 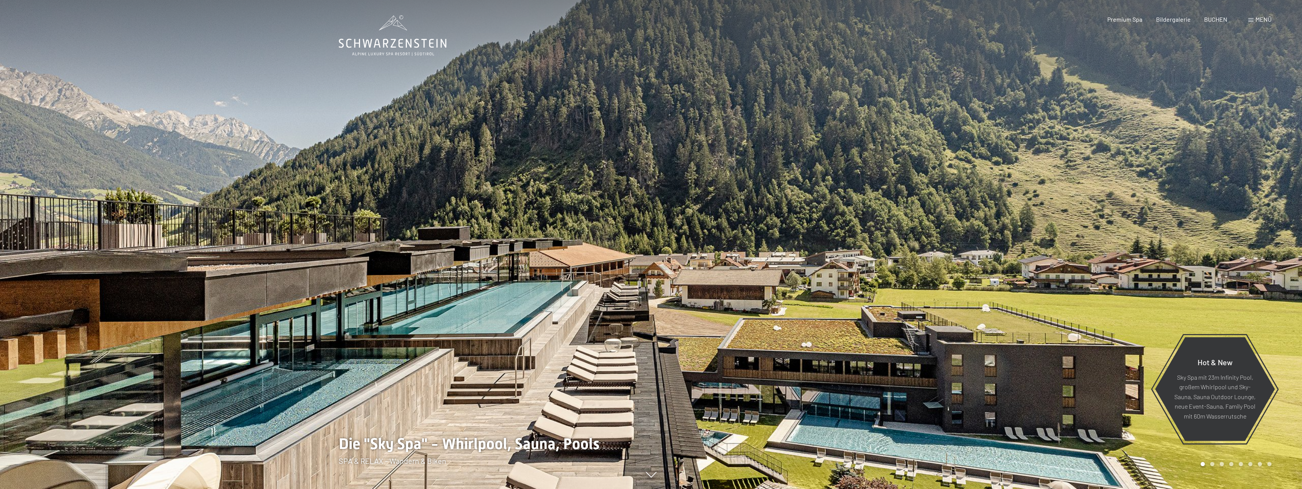 I want to click on a: Premium Spa, so click(x=1125, y=19).